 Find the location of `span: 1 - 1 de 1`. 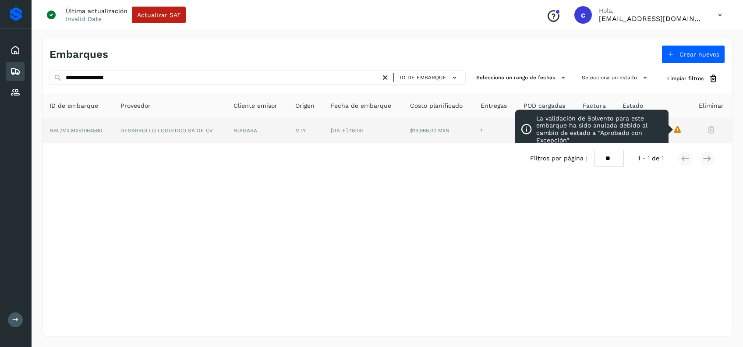

span: 1 - 1 de 1 is located at coordinates (651, 158).